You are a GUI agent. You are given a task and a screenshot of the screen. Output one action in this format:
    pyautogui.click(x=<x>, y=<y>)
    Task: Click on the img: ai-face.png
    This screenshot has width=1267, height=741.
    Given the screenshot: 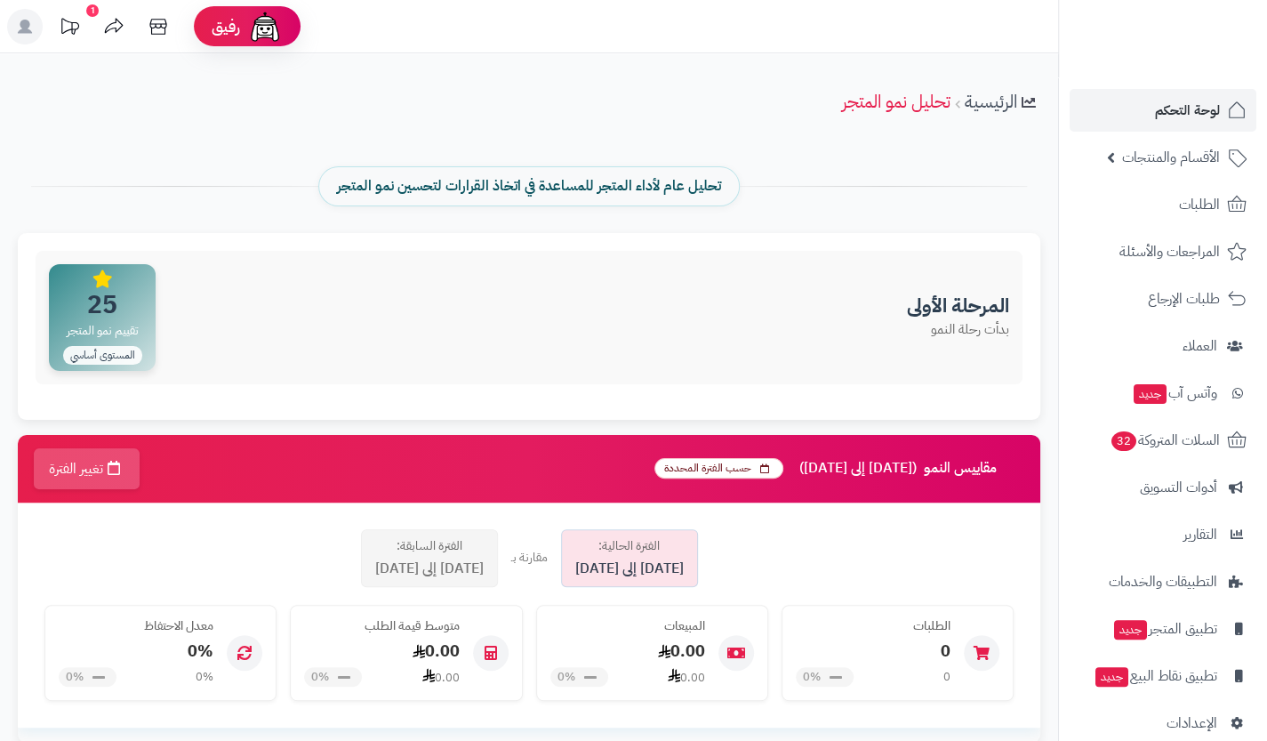 What is the action you would take?
    pyautogui.click(x=265, y=27)
    